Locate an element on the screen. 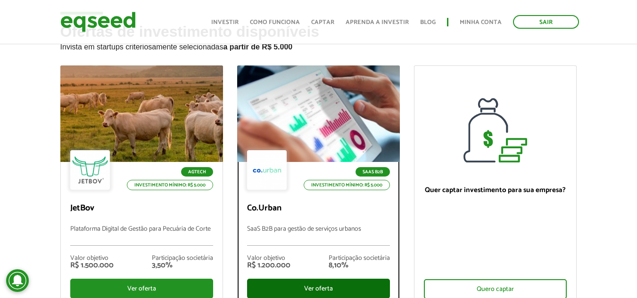  p: Agtech is located at coordinates (197, 172).